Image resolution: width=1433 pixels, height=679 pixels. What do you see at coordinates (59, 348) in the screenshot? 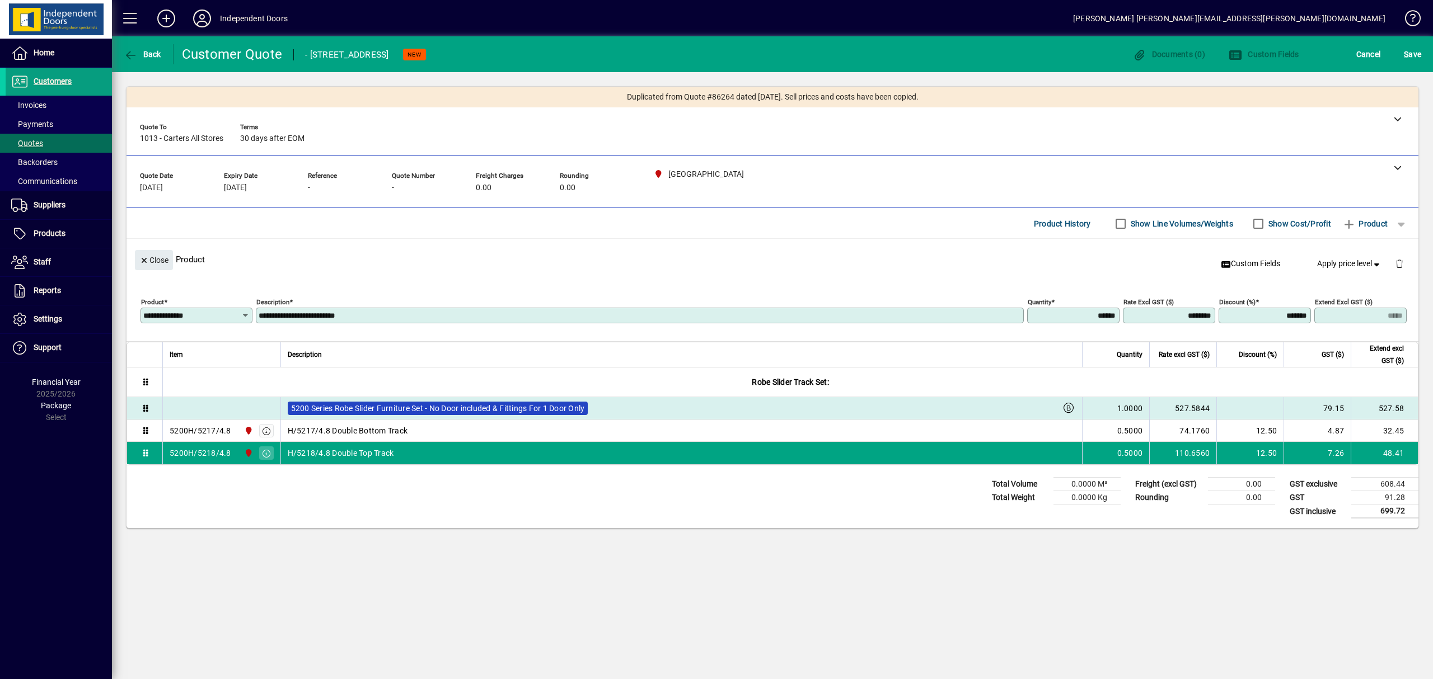
I see `a: Support` at bounding box center [59, 348].